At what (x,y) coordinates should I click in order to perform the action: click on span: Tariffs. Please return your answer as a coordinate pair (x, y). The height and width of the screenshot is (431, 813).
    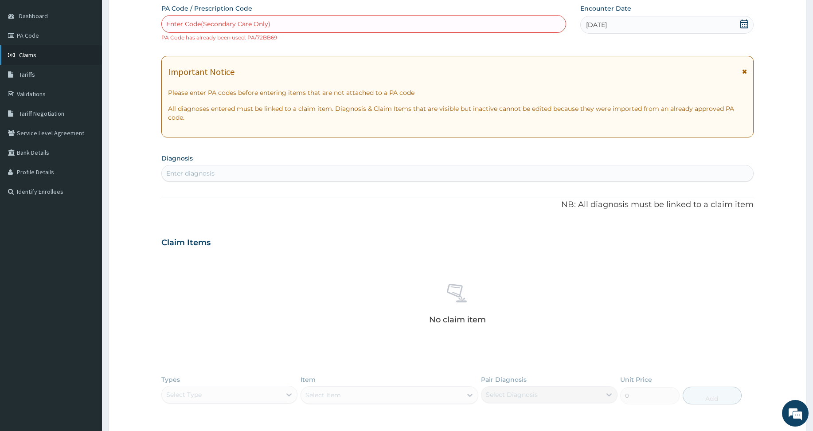
    Looking at the image, I should click on (27, 74).